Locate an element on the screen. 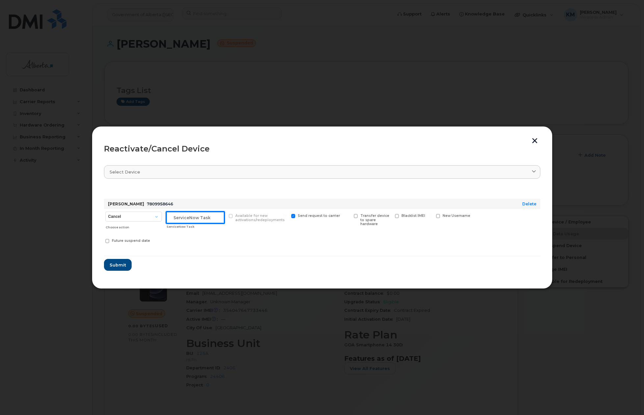 This screenshot has height=415, width=644. input: New Username is located at coordinates (430, 216).